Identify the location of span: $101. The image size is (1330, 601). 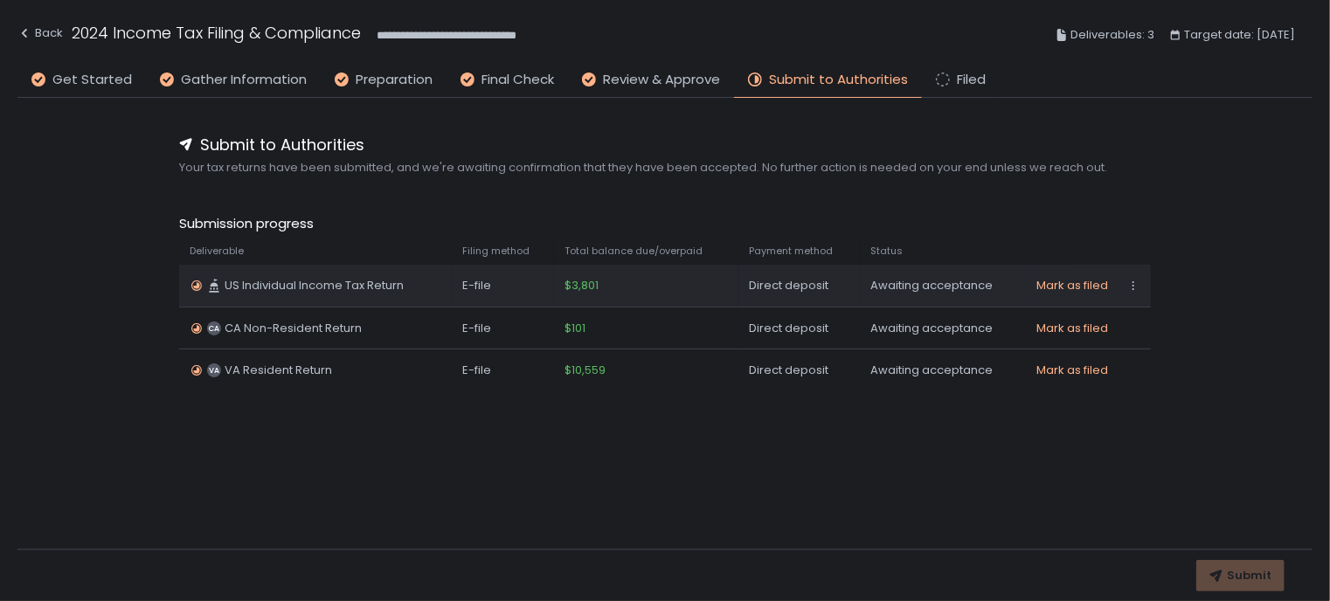
(575, 329).